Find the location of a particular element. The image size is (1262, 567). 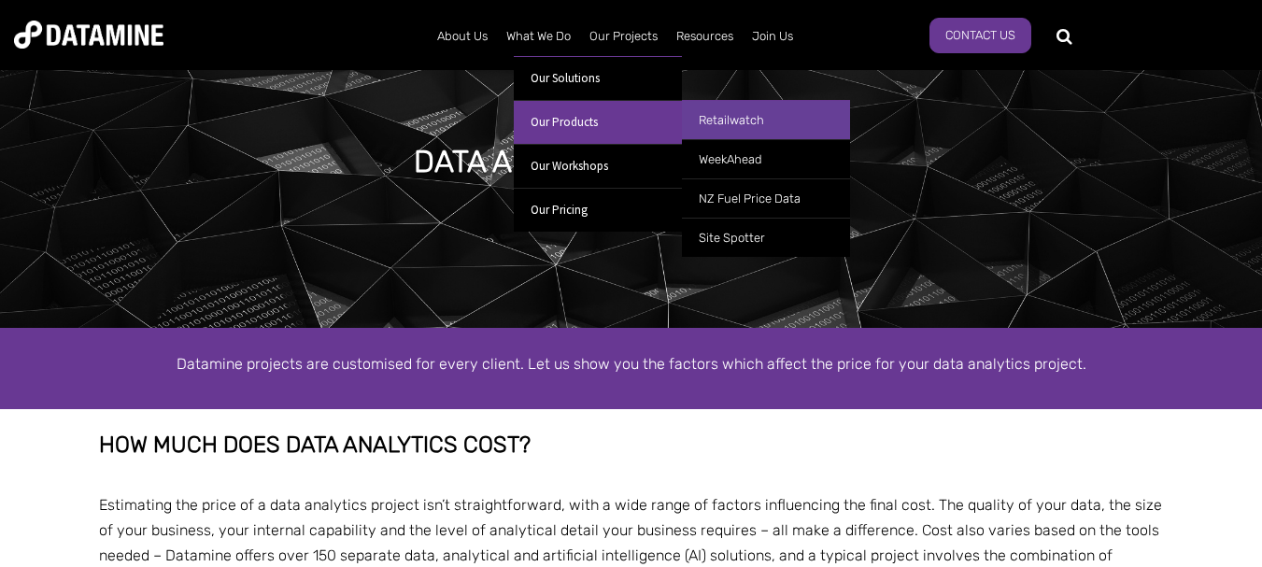

span: How much does data analytics cost? is located at coordinates (315, 445).